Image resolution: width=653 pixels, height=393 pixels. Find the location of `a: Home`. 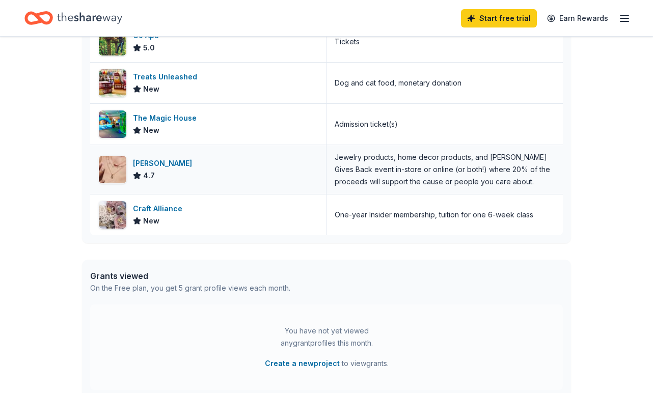

a: Home is located at coordinates (73, 18).